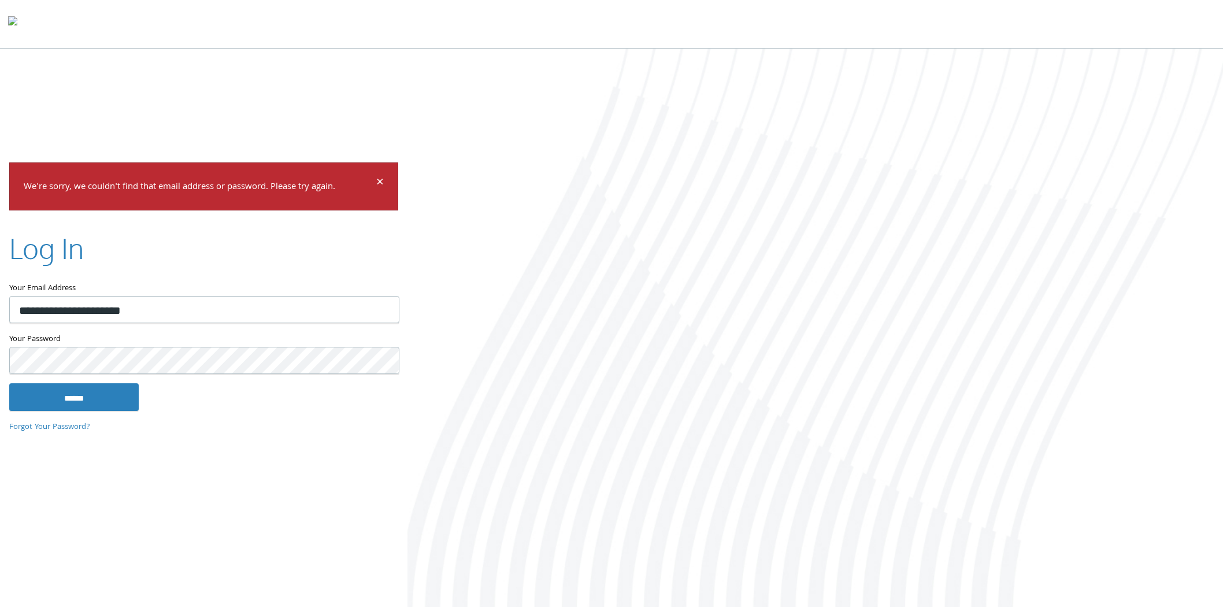  What do you see at coordinates (13, 24) in the screenshot?
I see `img: todyl-logo-dark.svg` at bounding box center [13, 24].